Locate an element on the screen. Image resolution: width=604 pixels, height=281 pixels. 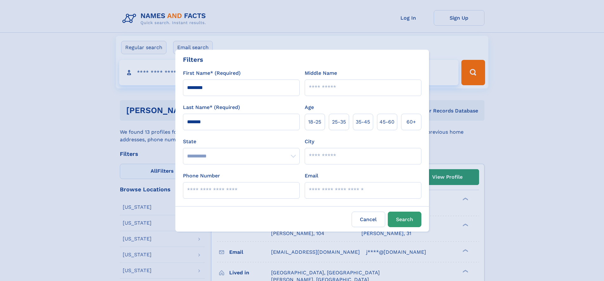
label: City is located at coordinates (309, 142).